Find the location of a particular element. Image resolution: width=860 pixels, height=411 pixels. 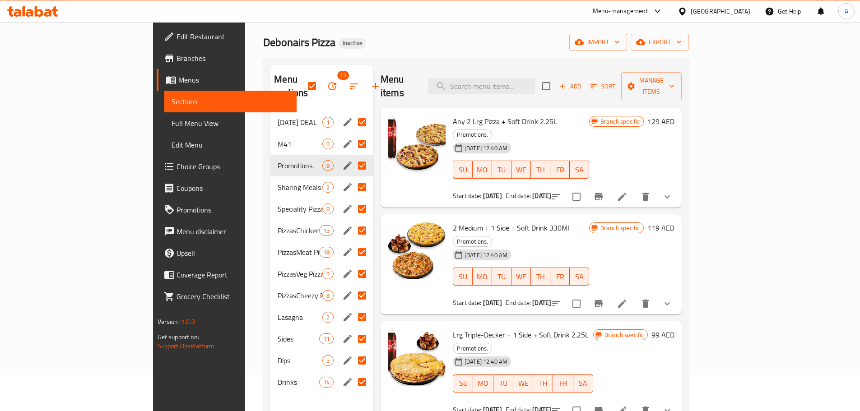

span: import is located at coordinates (598, 42).